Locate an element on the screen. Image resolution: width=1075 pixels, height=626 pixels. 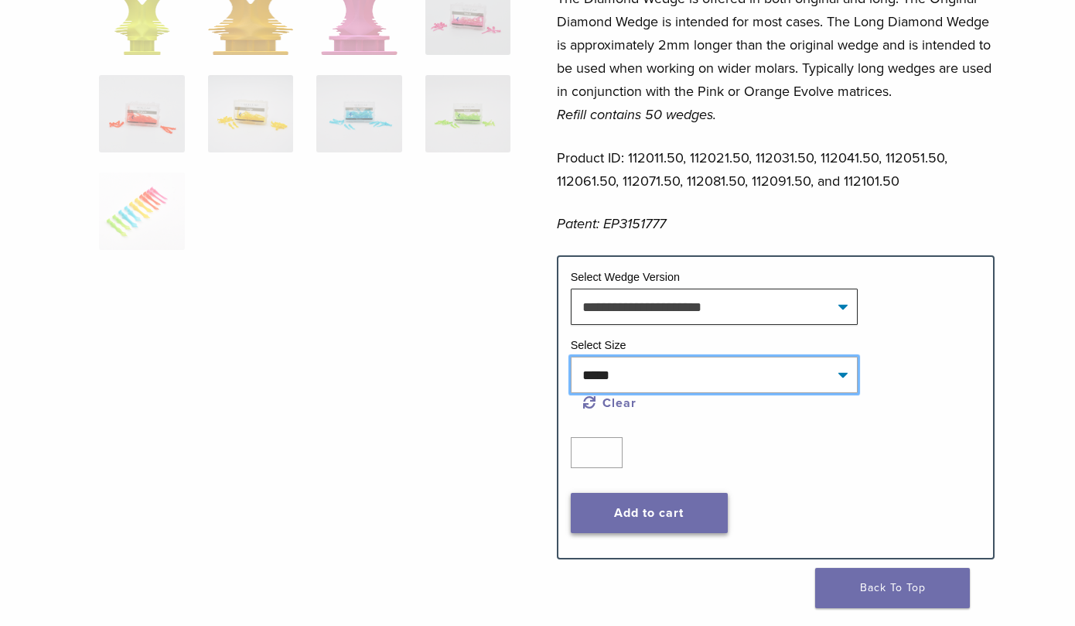
label: Select Size is located at coordinates (598, 345).